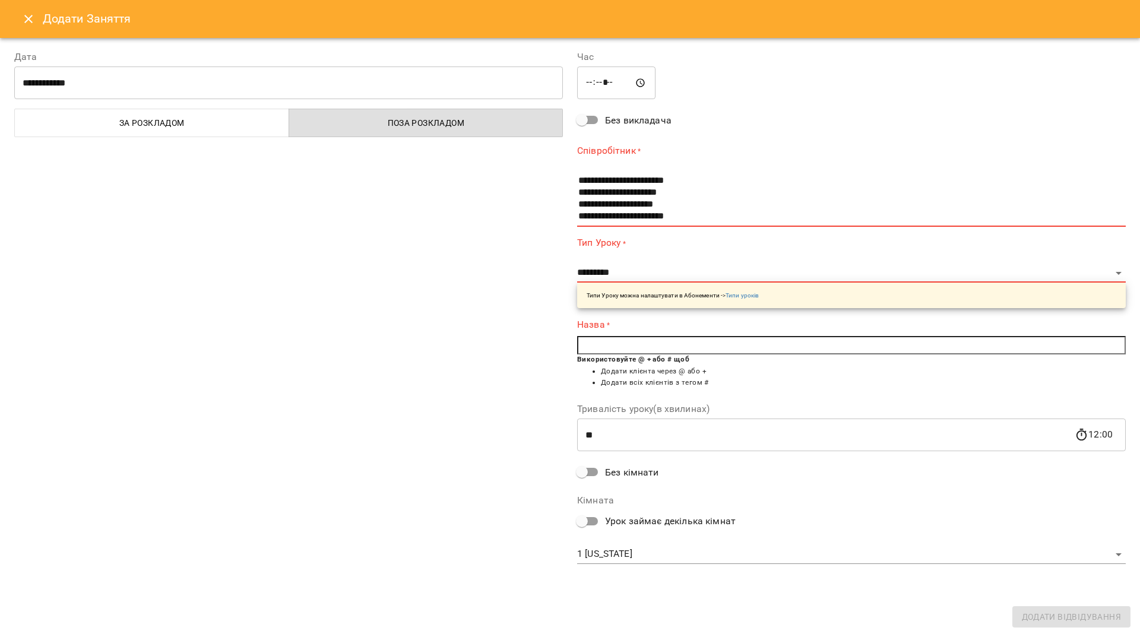  I want to click on li: Додати всіх клієнтів з тегом #, so click(863, 383).